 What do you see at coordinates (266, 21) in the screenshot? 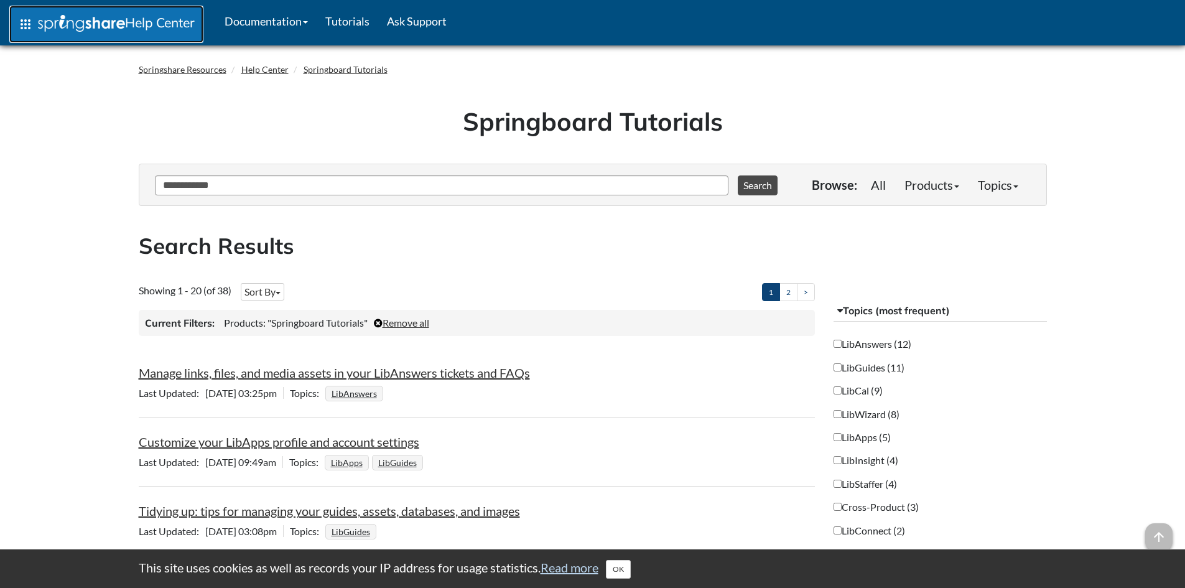
I see `a: Documentation` at bounding box center [266, 21].